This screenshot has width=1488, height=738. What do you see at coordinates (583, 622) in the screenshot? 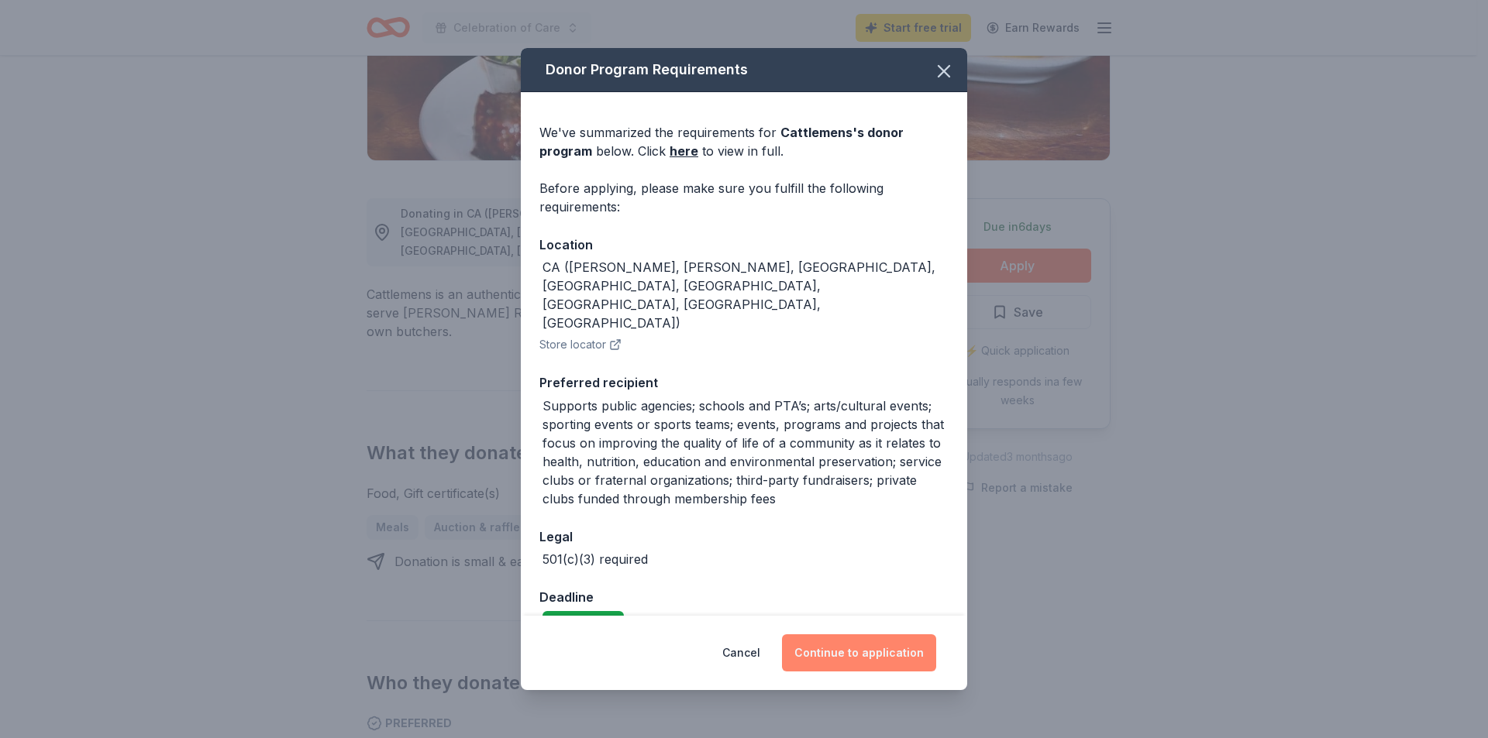
I see `div: Due in 6 days` at bounding box center [583, 622].